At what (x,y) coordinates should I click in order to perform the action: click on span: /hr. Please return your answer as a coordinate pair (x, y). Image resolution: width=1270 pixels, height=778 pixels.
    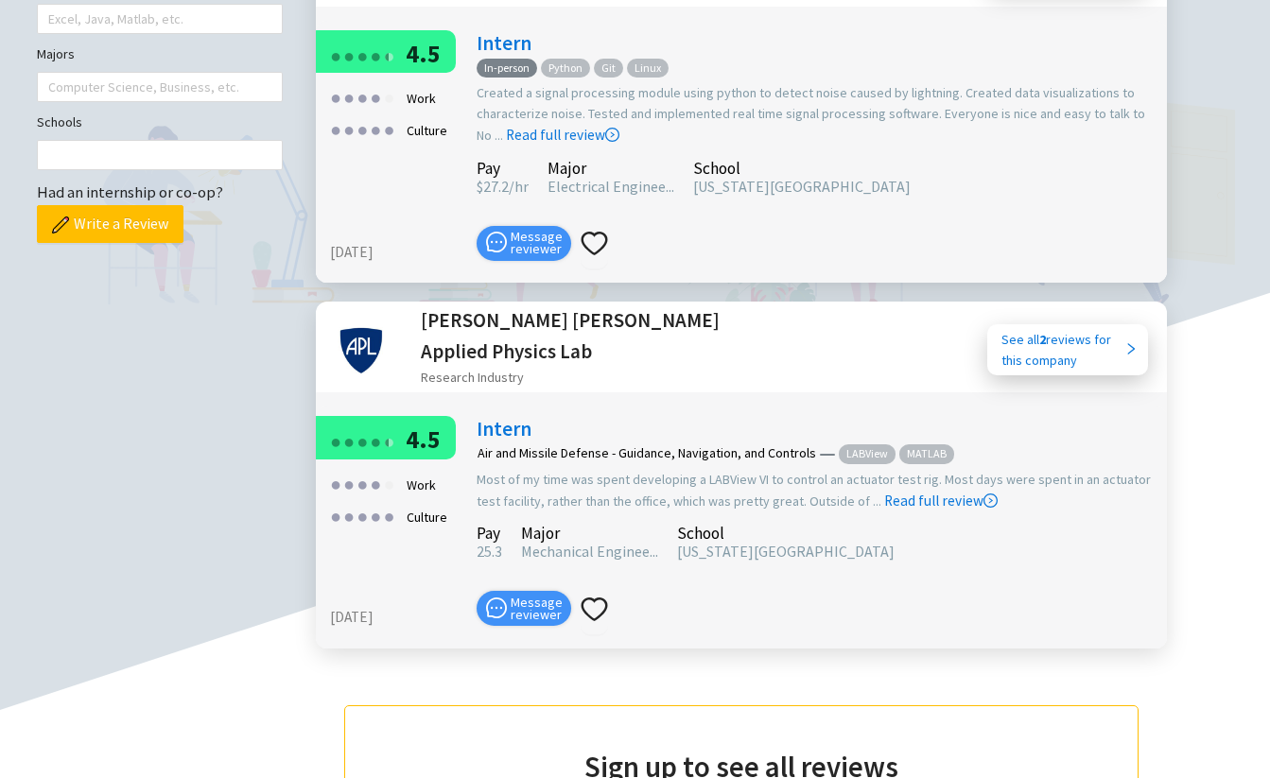
    Looking at the image, I should click on (518, 186).